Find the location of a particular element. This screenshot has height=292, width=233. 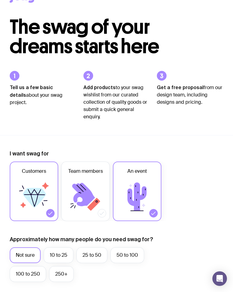

strong: Add products is located at coordinates (100, 87).